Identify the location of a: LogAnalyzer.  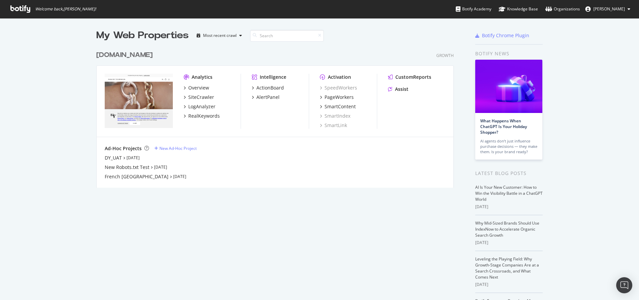
(199, 107).